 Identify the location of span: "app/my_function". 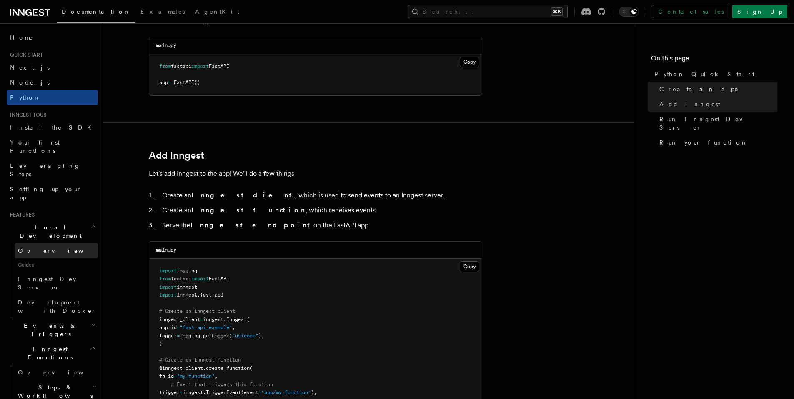
(286, 393).